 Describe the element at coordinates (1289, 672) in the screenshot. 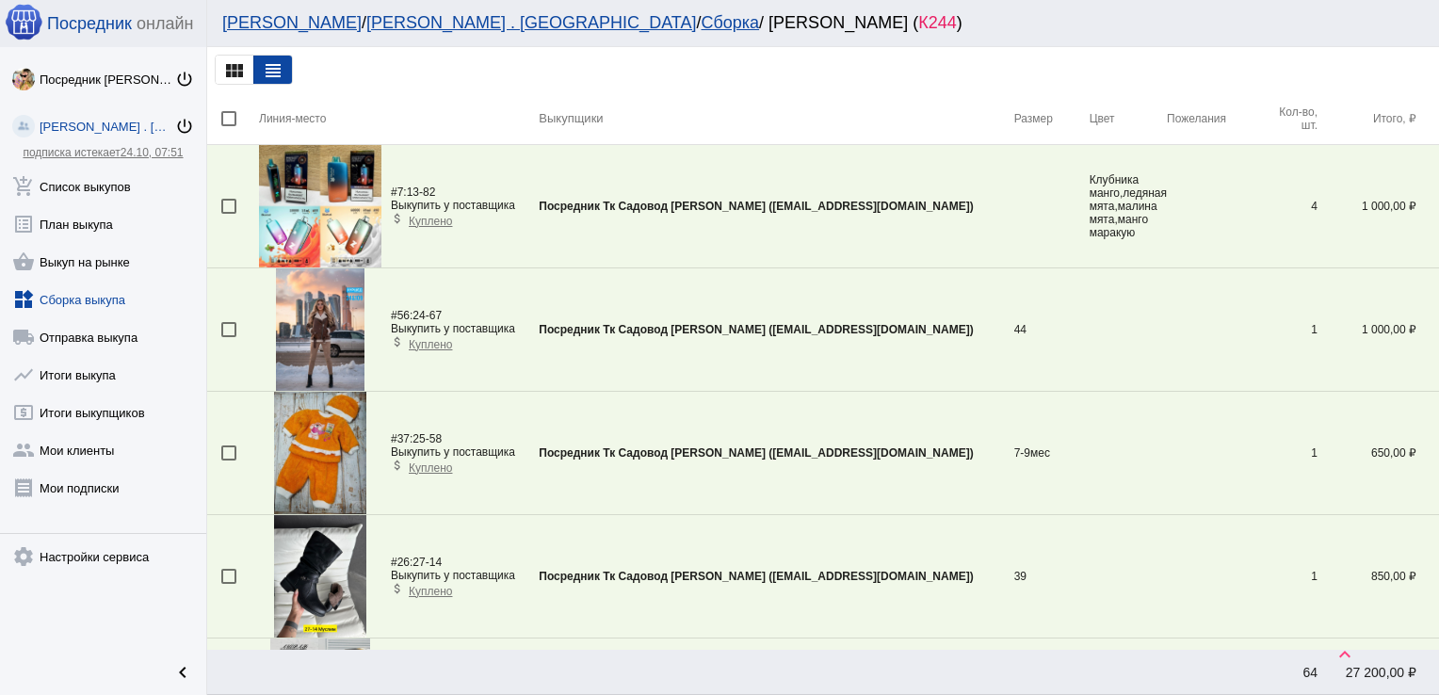

I see `td: 64` at that location.